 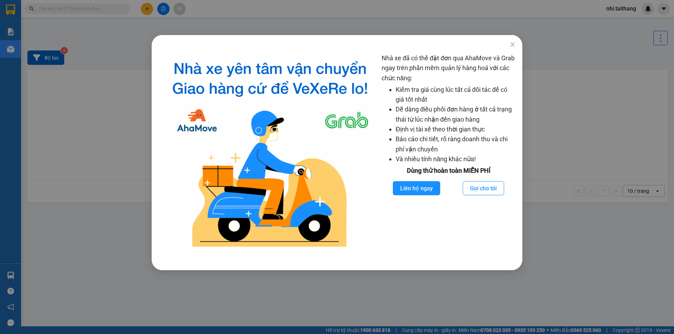 I want to click on li: Báo cáo chi tiết, rõ ràng doanh thu và chi phí vận chuyển, so click(x=455, y=144).